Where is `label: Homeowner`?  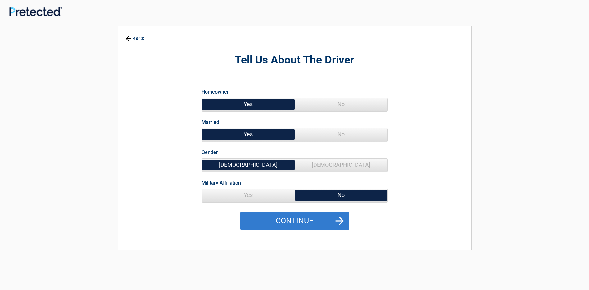 label: Homeowner is located at coordinates (215, 92).